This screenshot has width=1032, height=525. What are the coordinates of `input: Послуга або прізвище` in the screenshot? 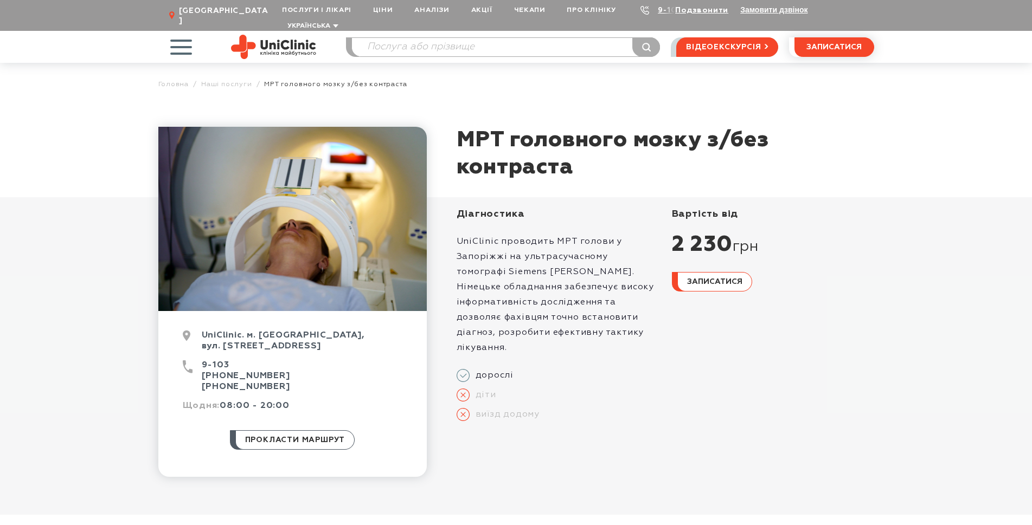 It's located at (506, 47).